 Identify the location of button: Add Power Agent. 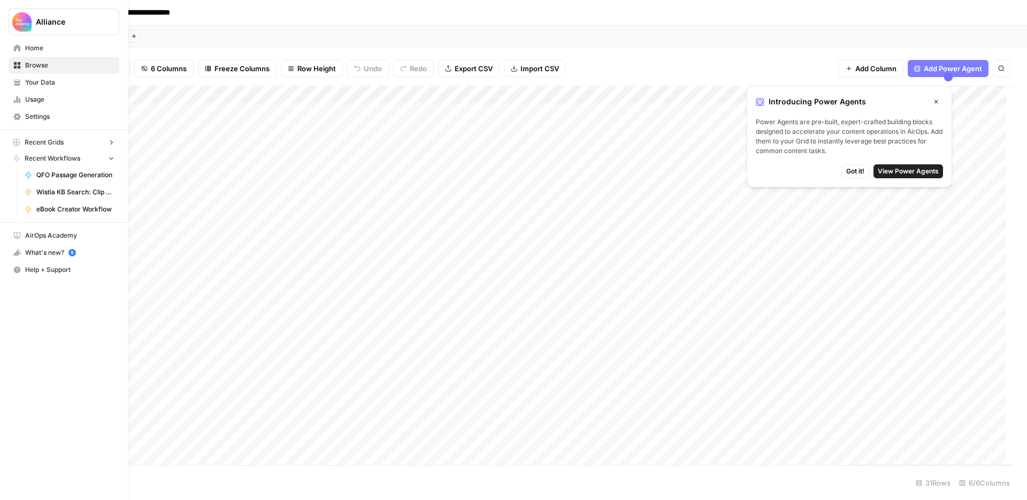
(948, 68).